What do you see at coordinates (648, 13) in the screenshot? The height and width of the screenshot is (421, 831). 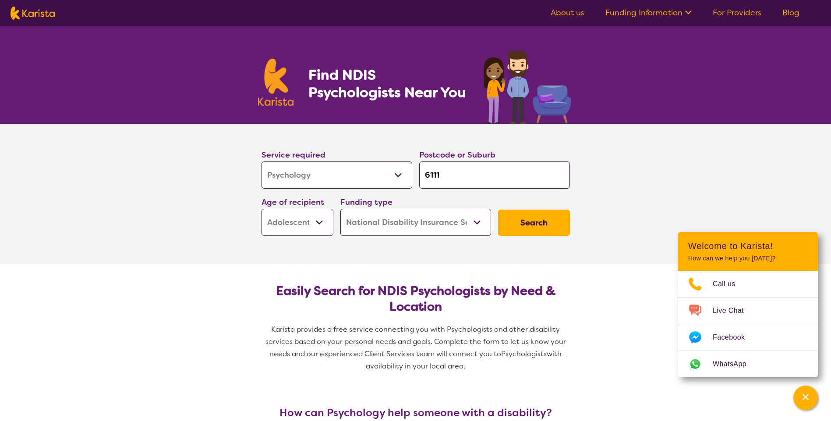 I see `a: Funding Information` at bounding box center [648, 13].